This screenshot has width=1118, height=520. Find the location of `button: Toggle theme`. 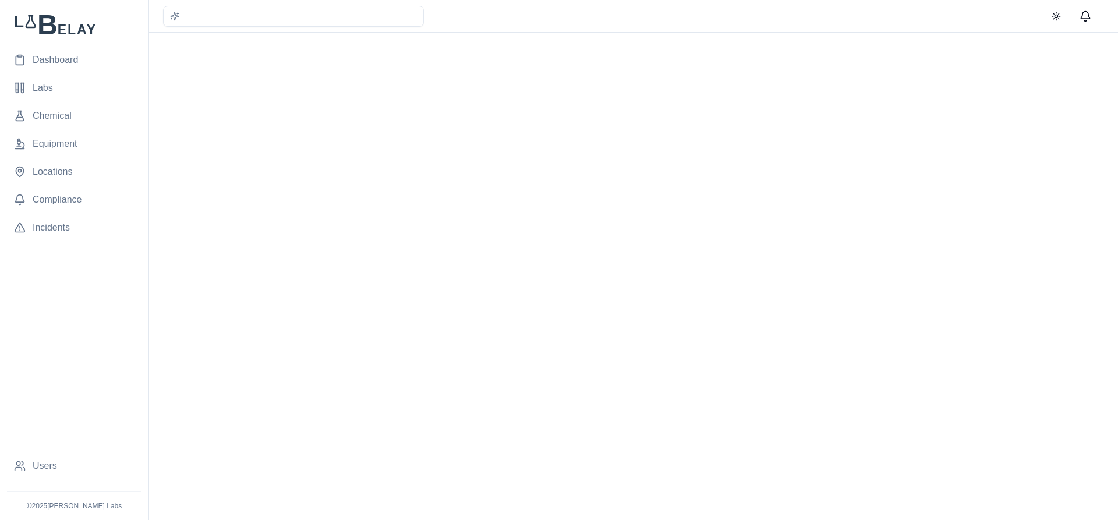

button: Toggle theme is located at coordinates (1056, 16).